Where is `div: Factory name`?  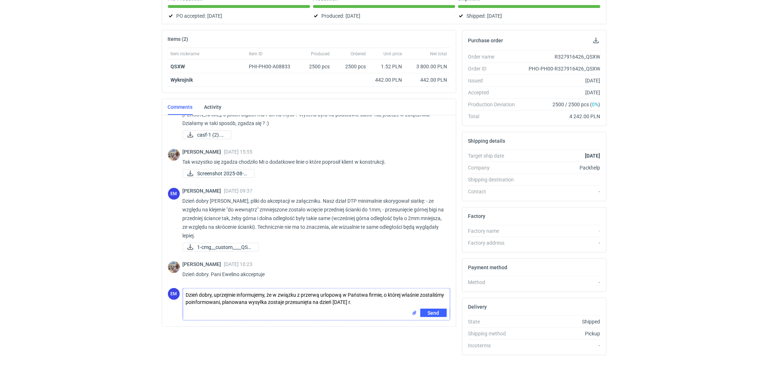 div: Factory name is located at coordinates (495, 231).